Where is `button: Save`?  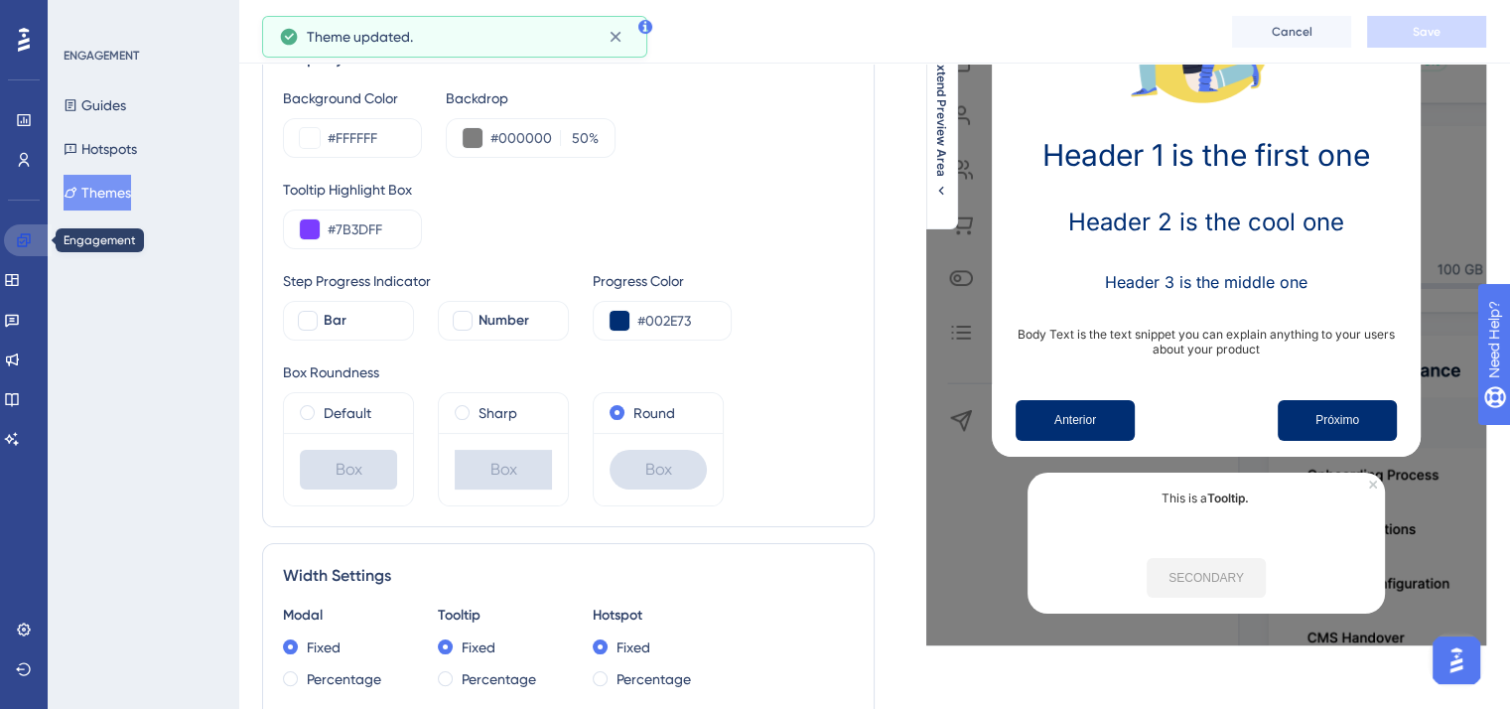
button: Save is located at coordinates (1427, 32).